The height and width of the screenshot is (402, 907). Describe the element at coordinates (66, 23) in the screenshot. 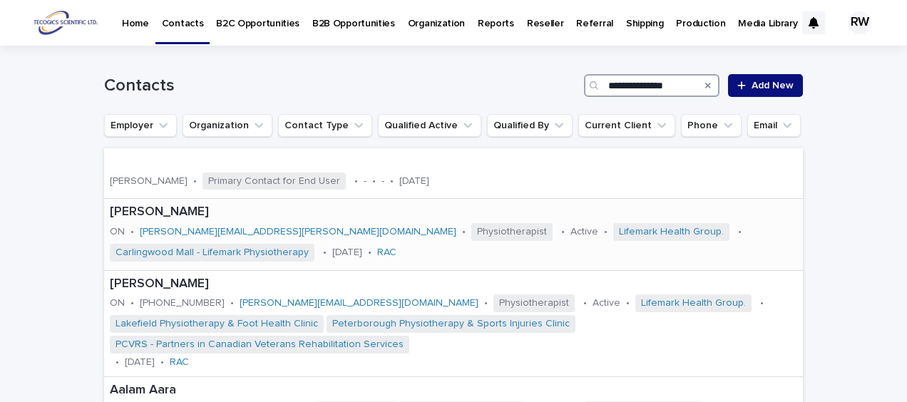

I see `img: l22tfCASryn9SYBzxJ2O` at that location.